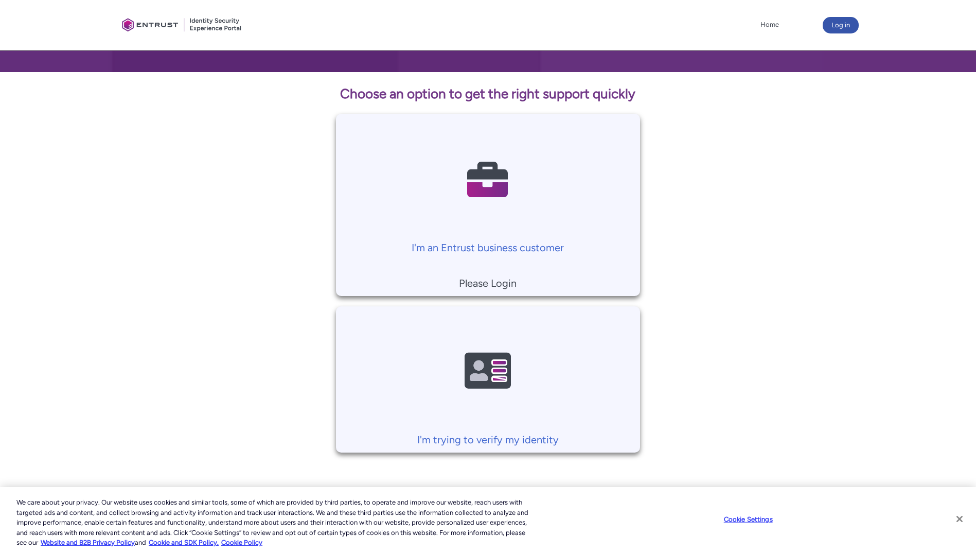  What do you see at coordinates (488, 377) in the screenshot?
I see `a: I'm trying to verify my identity` at bounding box center [488, 377].